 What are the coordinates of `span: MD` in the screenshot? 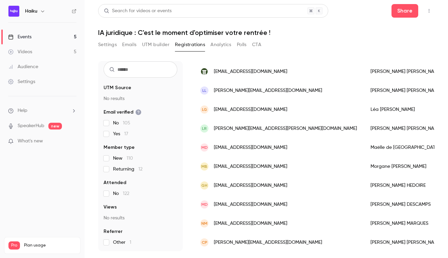 It's located at (204, 204).